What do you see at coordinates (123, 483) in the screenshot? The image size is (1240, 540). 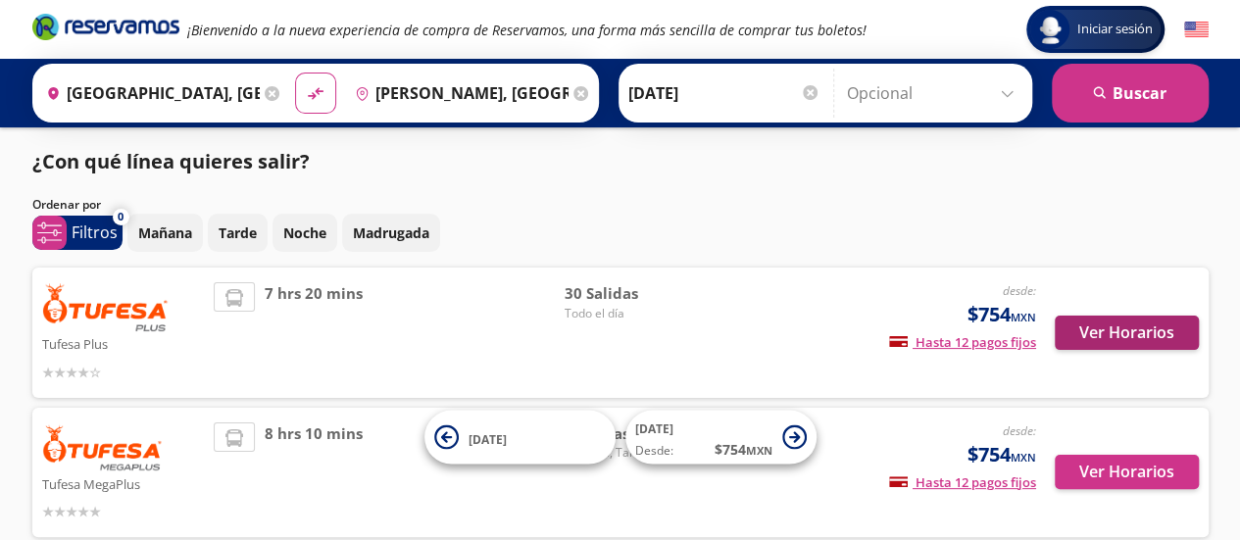 I see `p: Tufesa MegaPlus` at bounding box center [123, 483].